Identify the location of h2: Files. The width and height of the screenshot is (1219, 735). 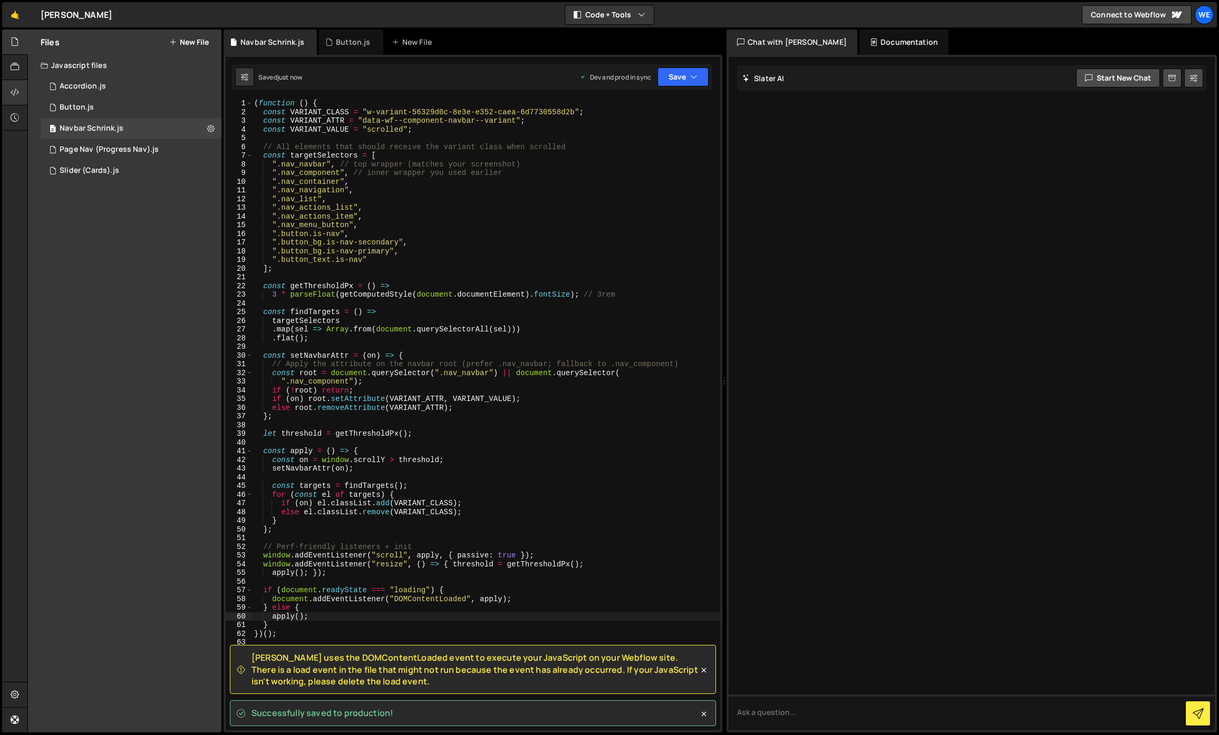
(50, 42).